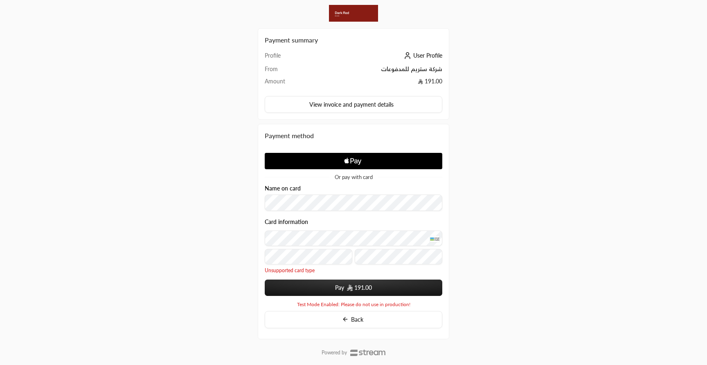 This screenshot has width=707, height=365. What do you see at coordinates (283, 189) in the screenshot?
I see `label: Name on card` at bounding box center [283, 189].